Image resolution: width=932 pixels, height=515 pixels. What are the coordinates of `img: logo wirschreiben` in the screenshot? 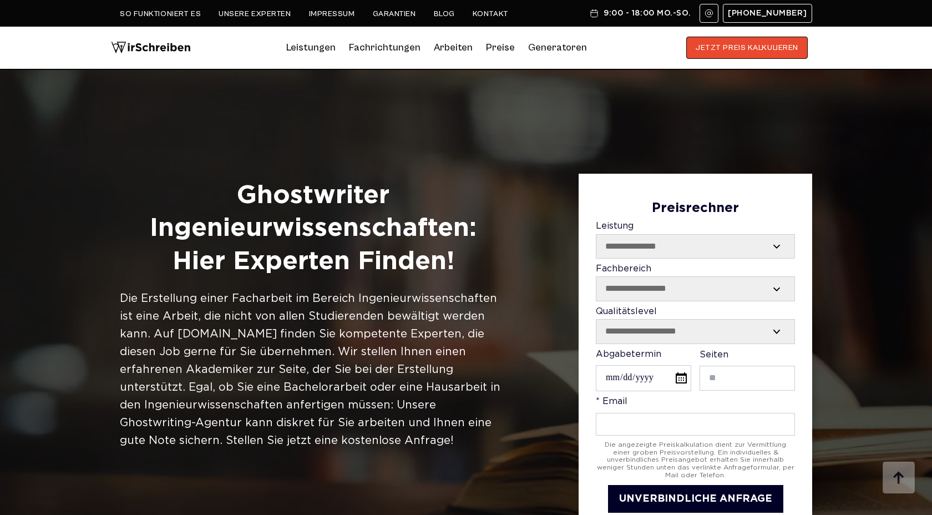 It's located at (151, 48).